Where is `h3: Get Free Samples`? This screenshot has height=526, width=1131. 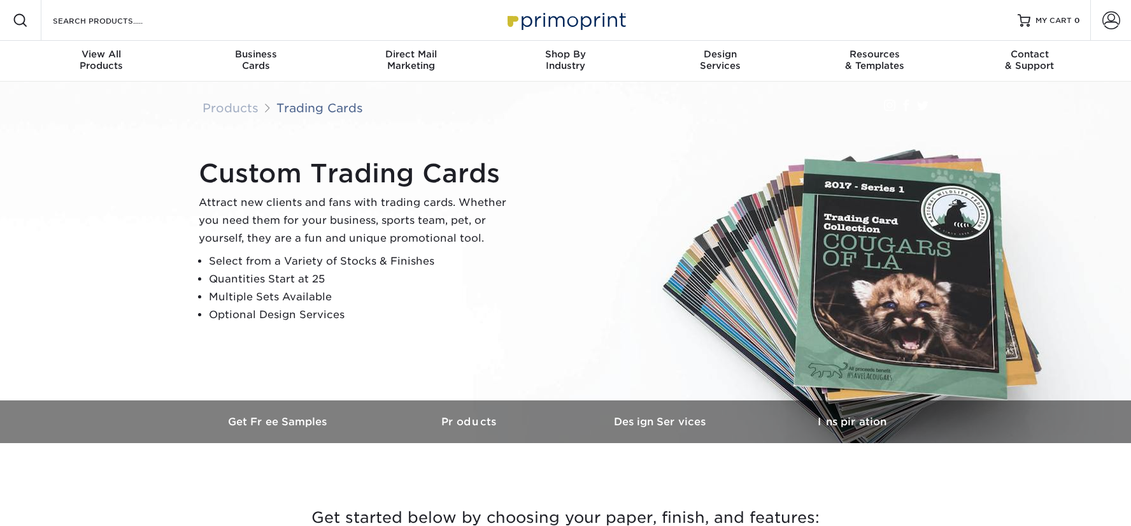
h3: Get Free Samples is located at coordinates (279, 421).